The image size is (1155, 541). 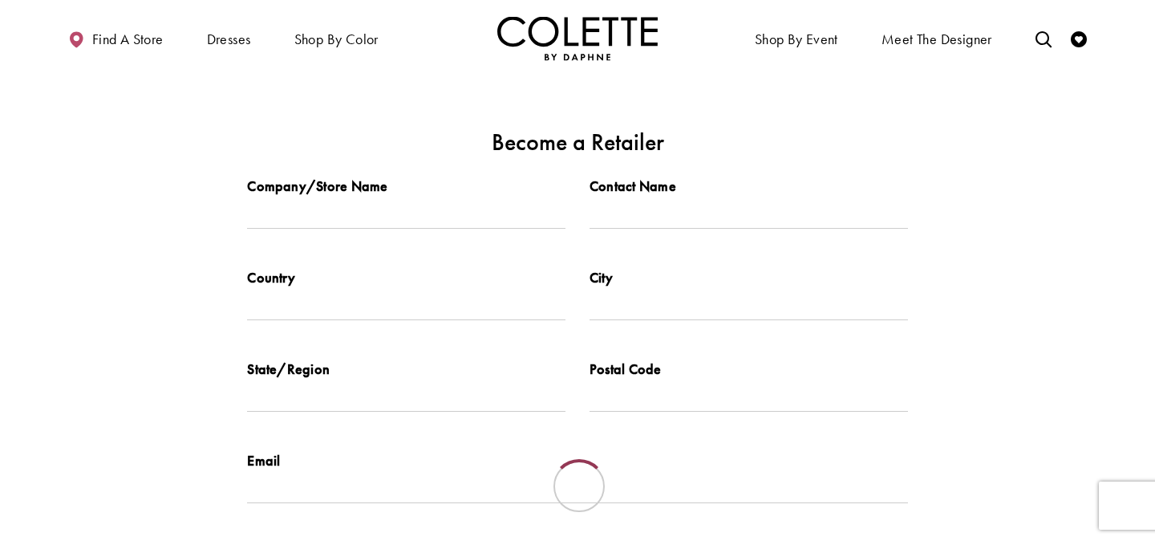 What do you see at coordinates (577, 488) in the screenshot?
I see `input: Enter Email` at bounding box center [577, 488].